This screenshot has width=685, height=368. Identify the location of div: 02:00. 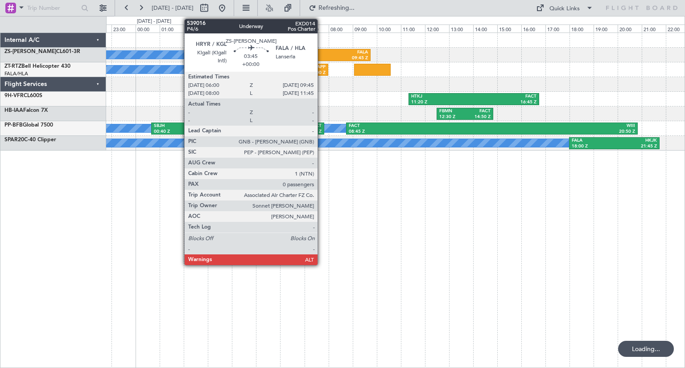
(196, 29).